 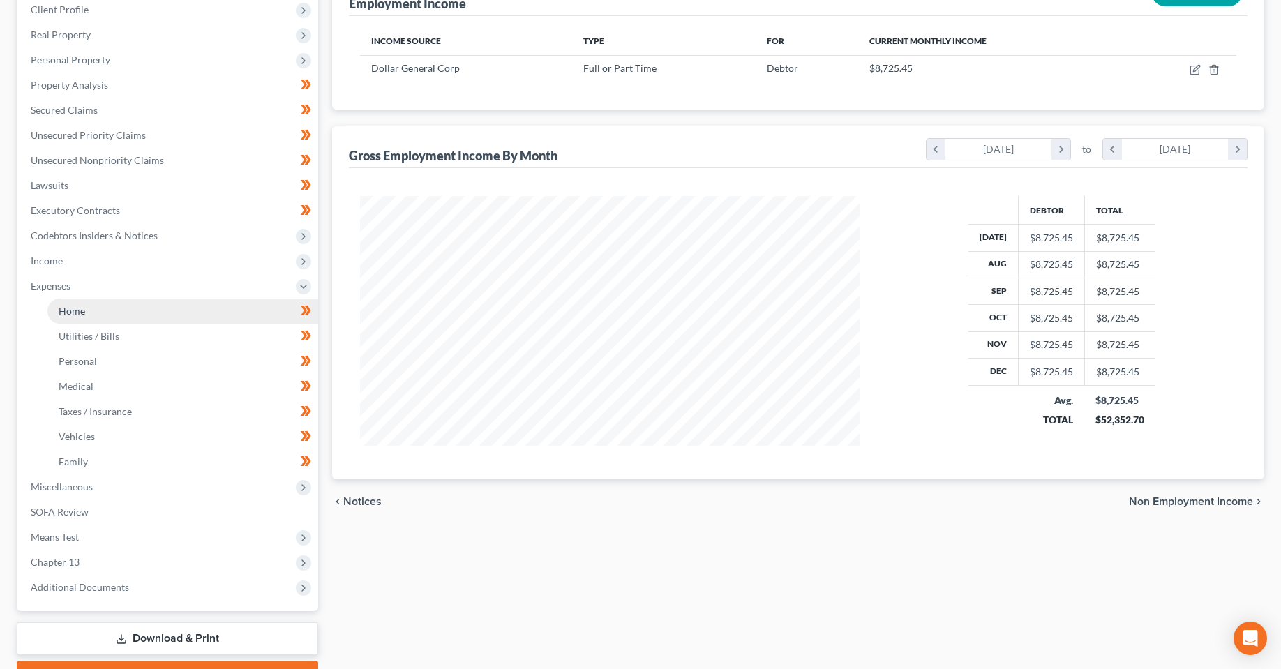 I want to click on a: Taxes / Insurance, so click(x=183, y=412).